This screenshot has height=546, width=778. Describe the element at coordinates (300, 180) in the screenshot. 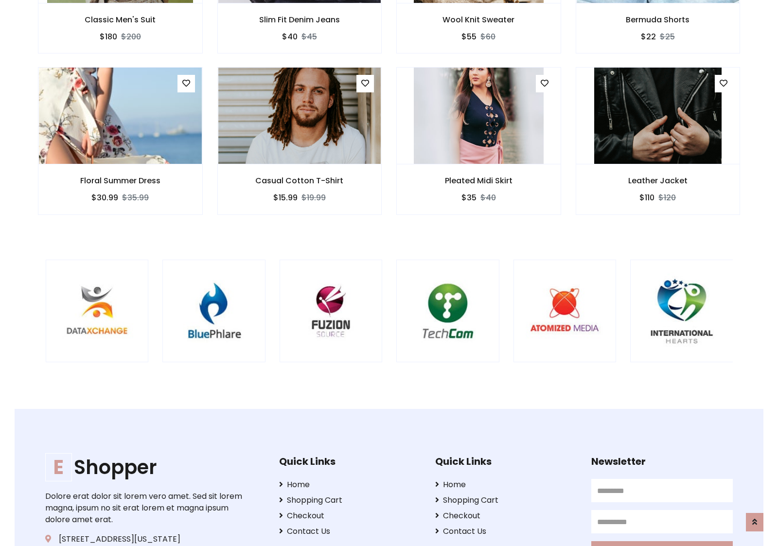

I see `h6: Casual Cotton T-Shirt` at that location.